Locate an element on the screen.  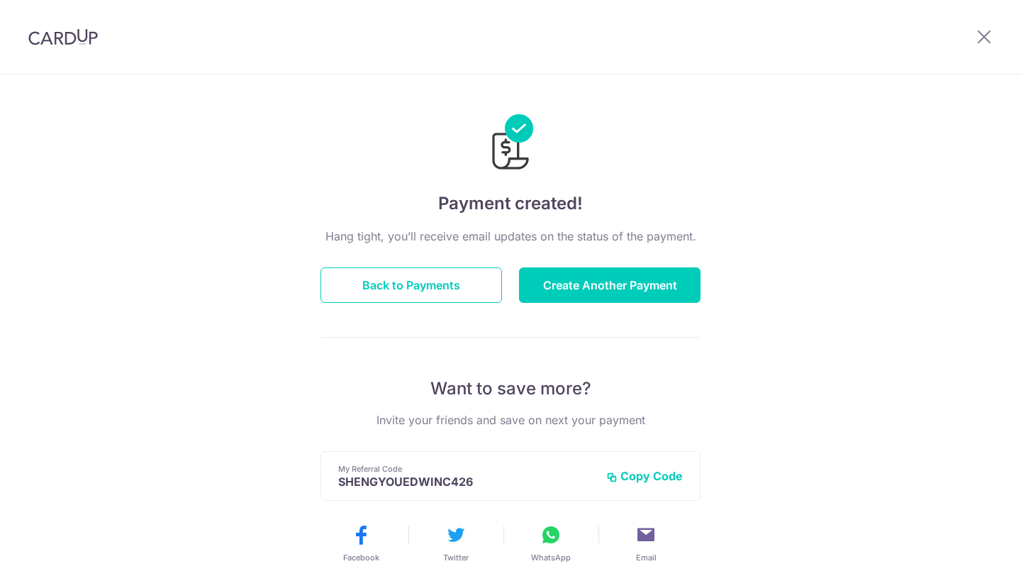
p: Want to save more? is located at coordinates (510, 388).